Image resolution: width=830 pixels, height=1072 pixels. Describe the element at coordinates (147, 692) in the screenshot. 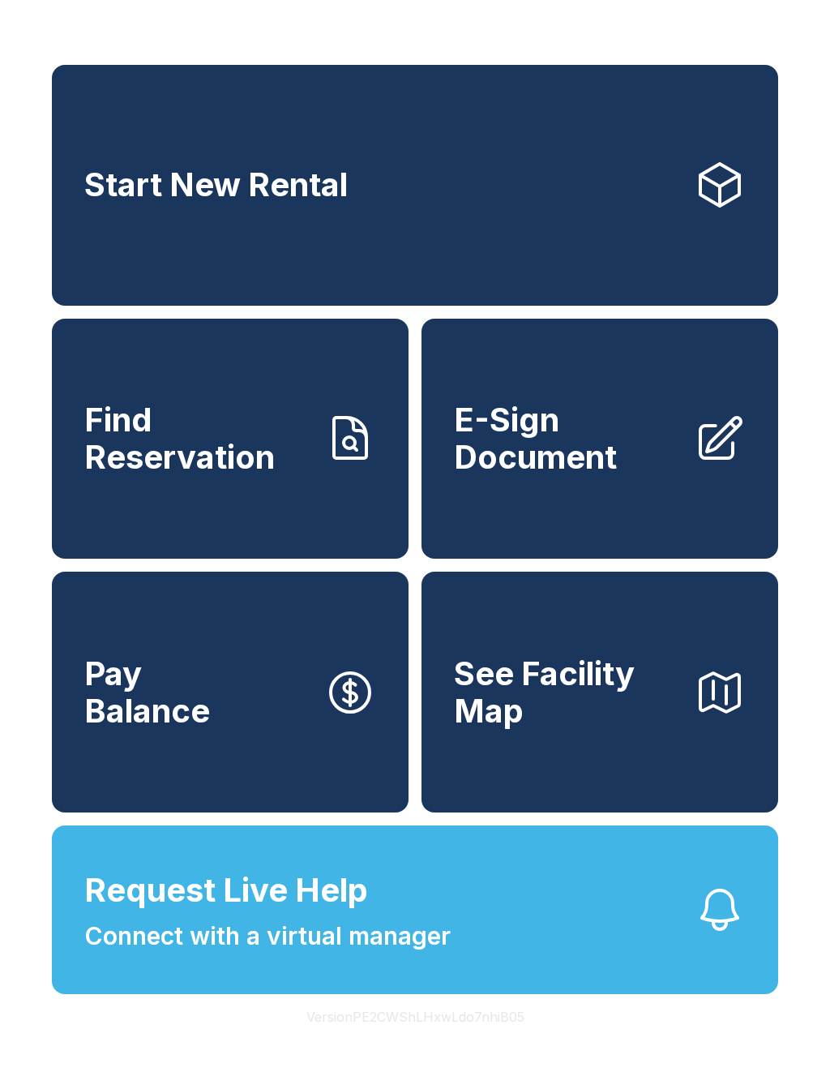

I see `span: Pay Balance` at that location.